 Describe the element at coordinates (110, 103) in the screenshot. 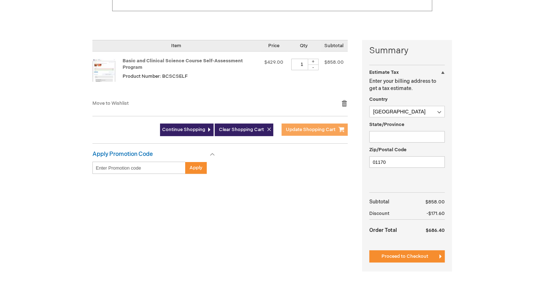

I see `a: Move to Wishlist` at that location.